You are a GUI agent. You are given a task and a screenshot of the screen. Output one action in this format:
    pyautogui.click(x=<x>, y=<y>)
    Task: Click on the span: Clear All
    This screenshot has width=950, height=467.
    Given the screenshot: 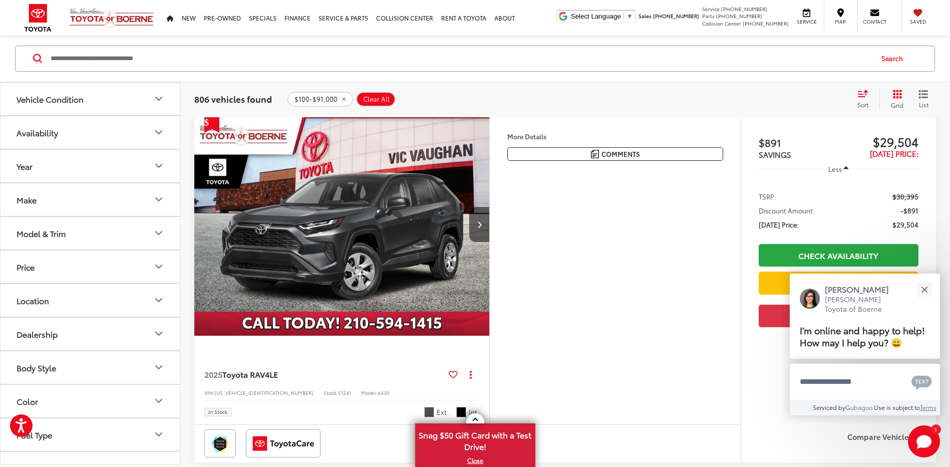 What is the action you would take?
    pyautogui.click(x=376, y=99)
    